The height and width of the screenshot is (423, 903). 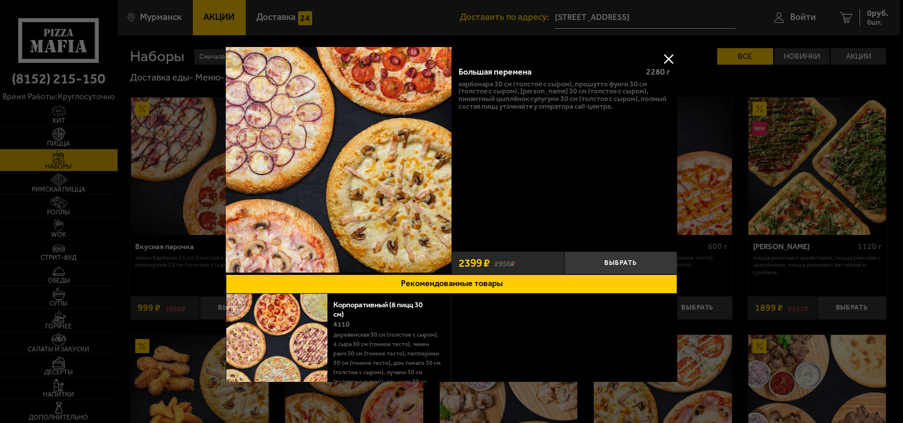 I want to click on span: 2399 ₽, so click(x=474, y=263).